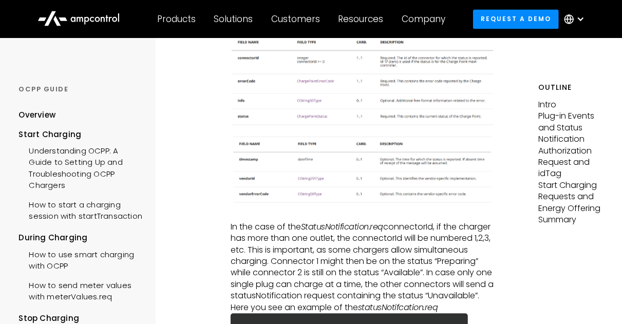 The image size is (622, 324). I want to click on div: Understanding OCPP: A Guide to Setting Up and Troubleshooting OCPP Chargers, so click(81, 167).